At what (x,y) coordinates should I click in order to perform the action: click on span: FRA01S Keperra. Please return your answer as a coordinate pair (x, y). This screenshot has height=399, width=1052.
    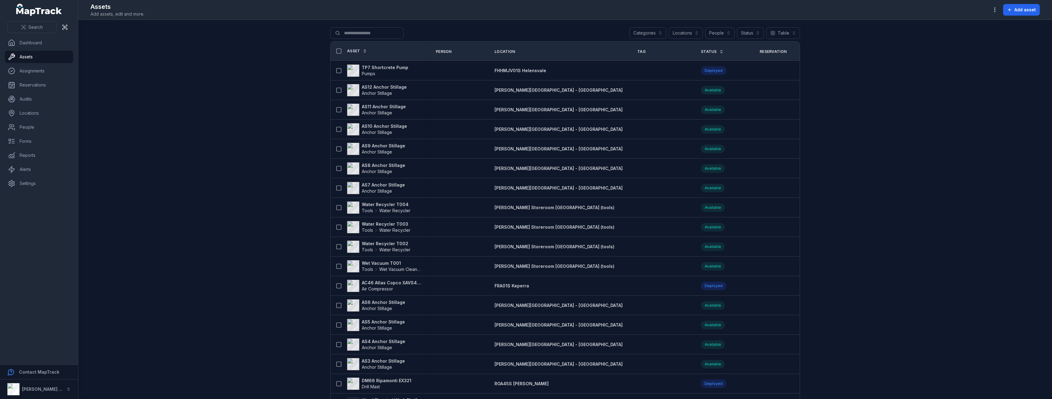
    Looking at the image, I should click on (512, 286).